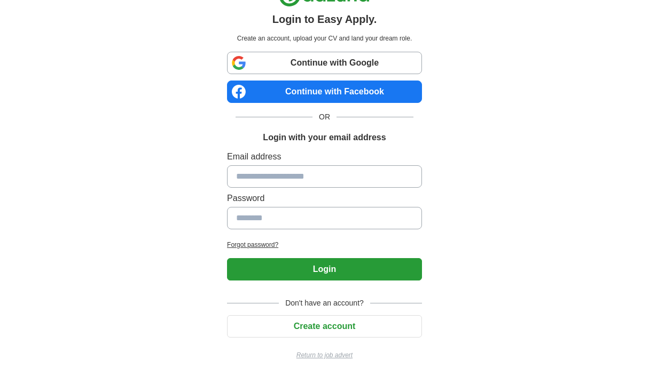 Image resolution: width=649 pixels, height=377 pixels. I want to click on span: OR, so click(324, 117).